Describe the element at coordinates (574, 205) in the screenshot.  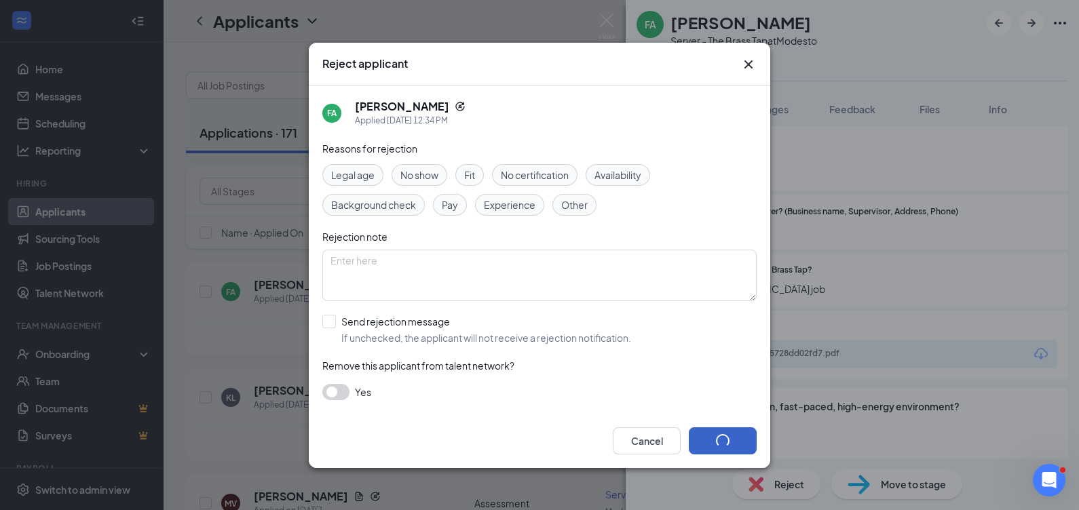
I see `span: Other` at that location.